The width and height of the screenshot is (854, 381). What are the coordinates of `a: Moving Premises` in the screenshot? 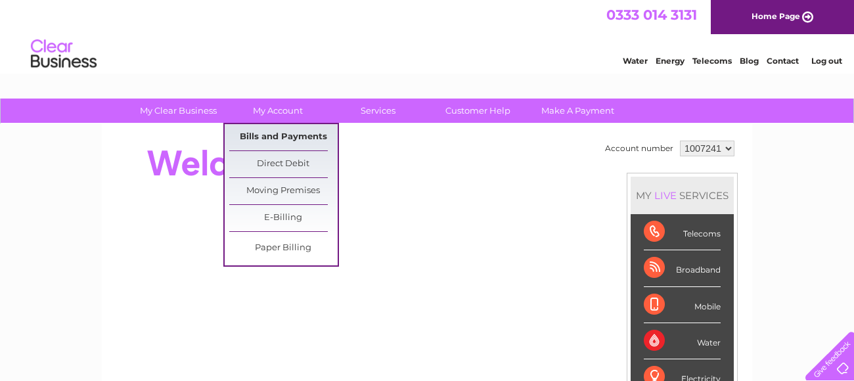 It's located at (283, 191).